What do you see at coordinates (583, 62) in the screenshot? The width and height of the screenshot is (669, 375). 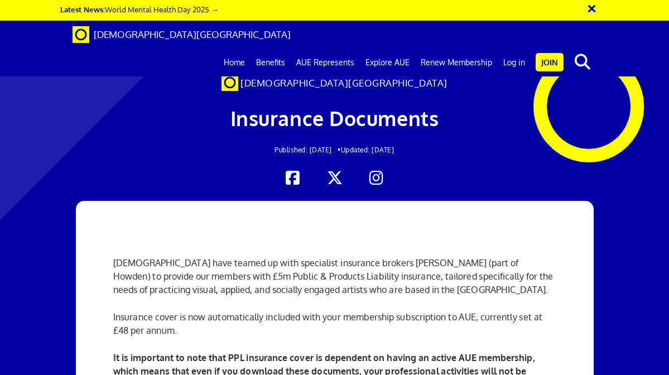 I see `button: search` at bounding box center [583, 62].